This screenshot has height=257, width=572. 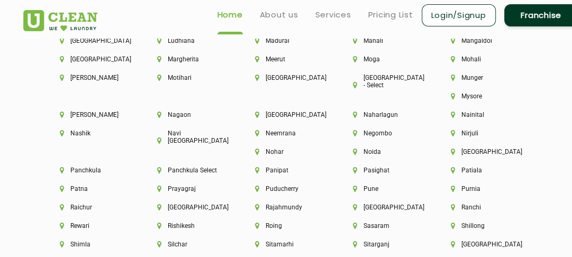 I want to click on li: Panipat, so click(x=286, y=170).